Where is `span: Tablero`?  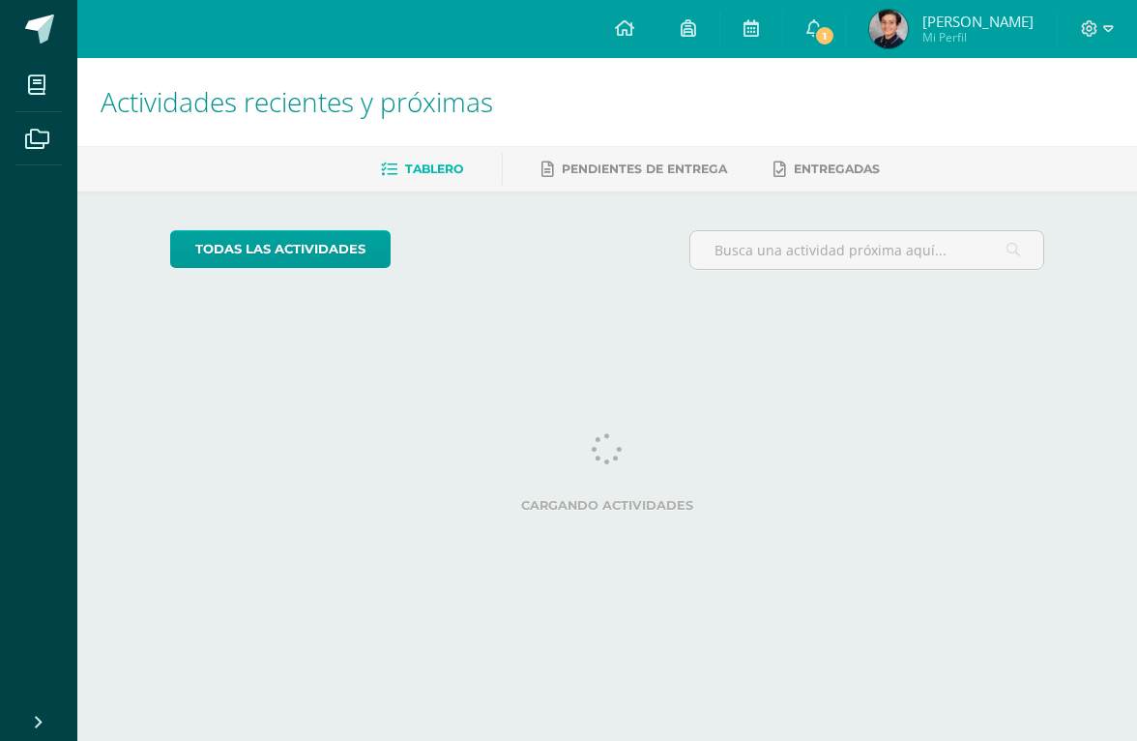 span: Tablero is located at coordinates (434, 168).